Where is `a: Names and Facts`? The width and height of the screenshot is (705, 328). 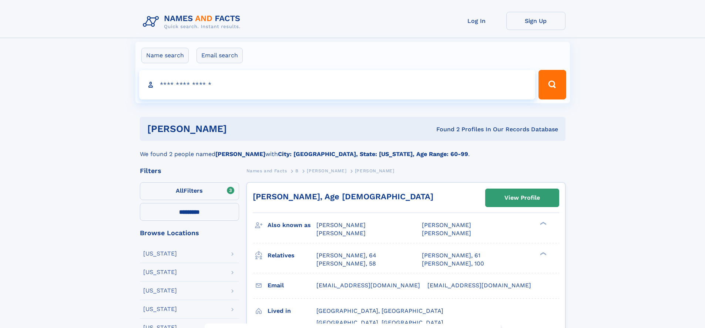 a: Names and Facts is located at coordinates (267, 171).